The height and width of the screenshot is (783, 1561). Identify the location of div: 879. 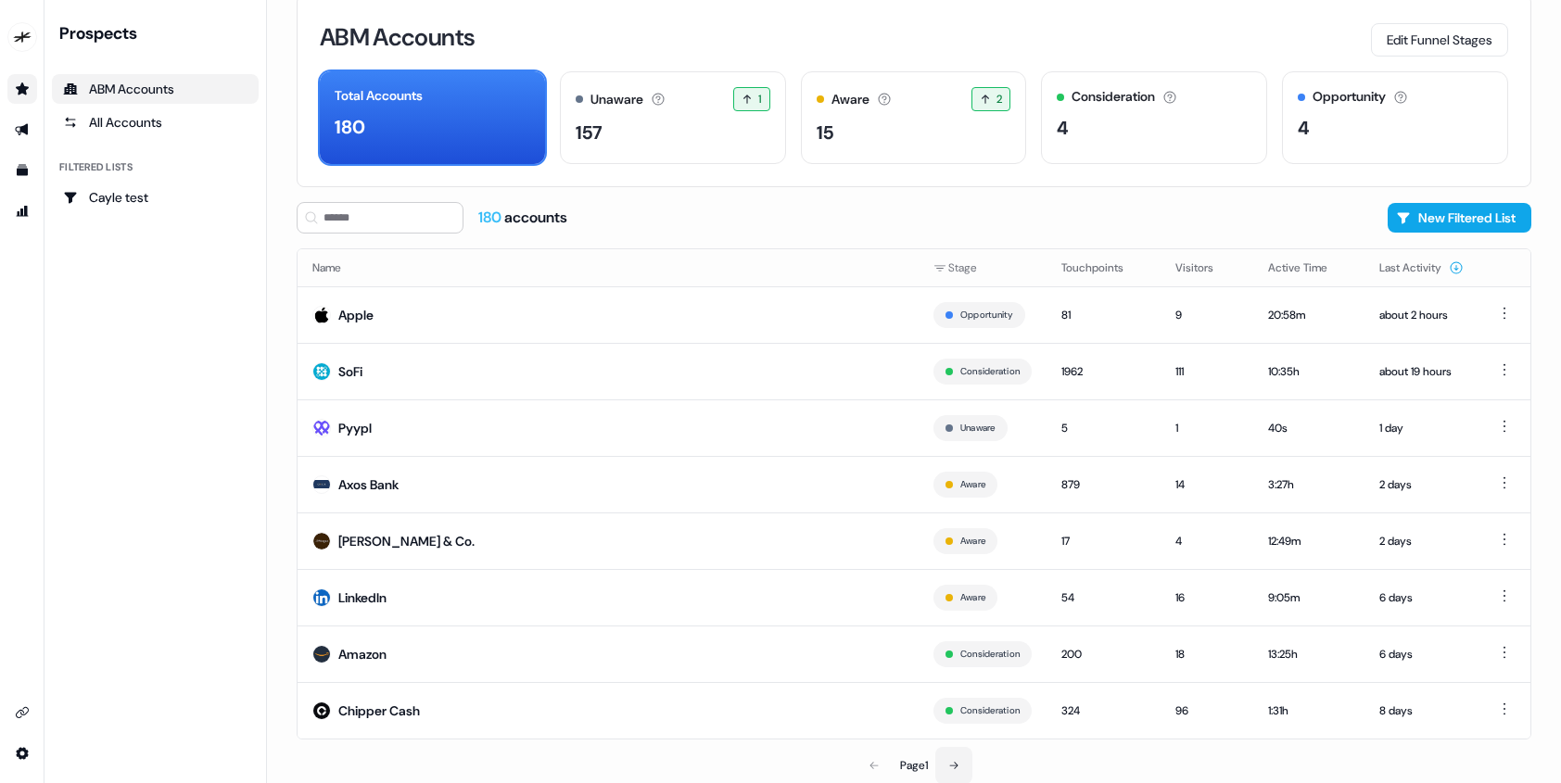
(1103, 485).